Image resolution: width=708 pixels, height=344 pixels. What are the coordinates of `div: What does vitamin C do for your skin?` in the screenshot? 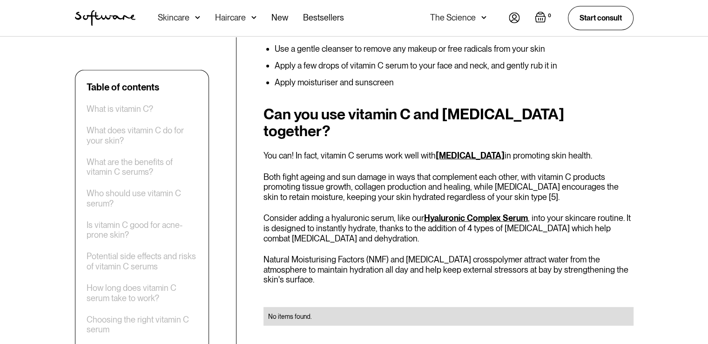 It's located at (142, 135).